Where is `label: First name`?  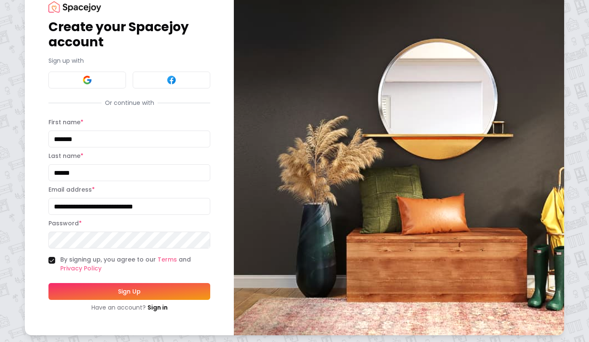 label: First name is located at coordinates (66, 122).